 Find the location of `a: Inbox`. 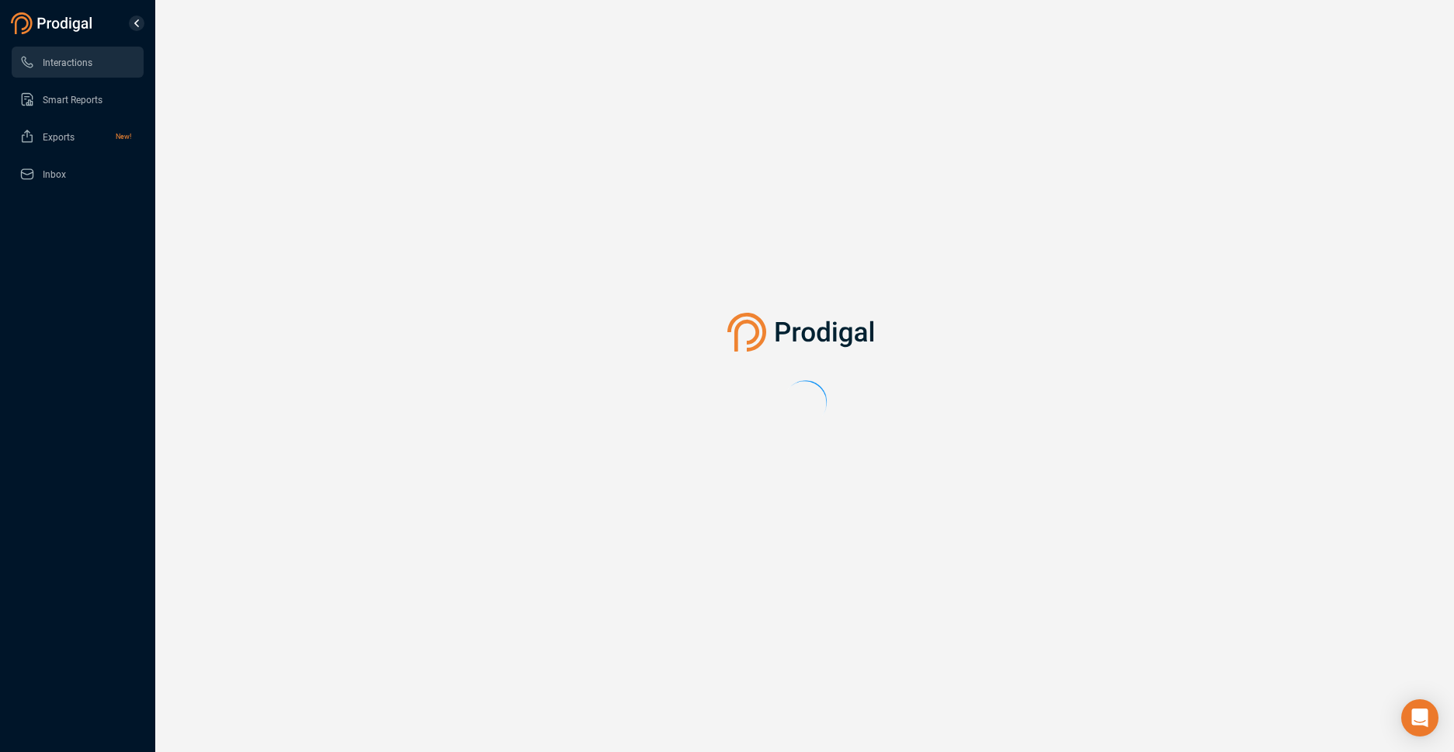

a: Inbox is located at coordinates (75, 174).